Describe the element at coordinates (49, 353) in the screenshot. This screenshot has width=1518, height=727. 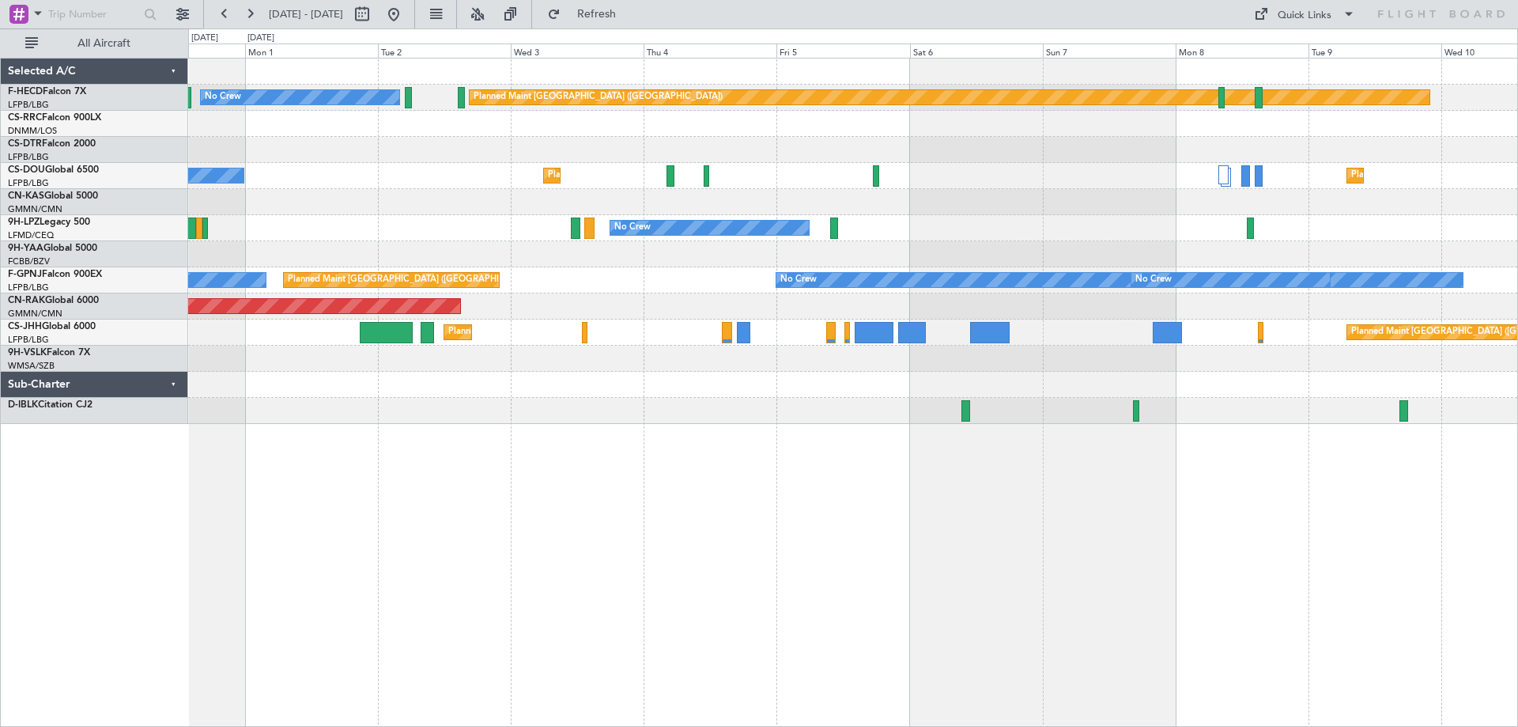
I see `a: 9H-VSLKFalcon 7X` at that location.